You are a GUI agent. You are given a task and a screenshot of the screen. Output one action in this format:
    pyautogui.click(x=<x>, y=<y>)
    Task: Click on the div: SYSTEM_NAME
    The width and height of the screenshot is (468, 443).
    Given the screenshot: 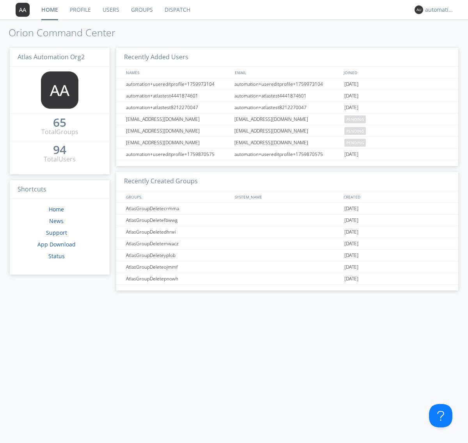 What is the action you would take?
    pyautogui.click(x=287, y=197)
    